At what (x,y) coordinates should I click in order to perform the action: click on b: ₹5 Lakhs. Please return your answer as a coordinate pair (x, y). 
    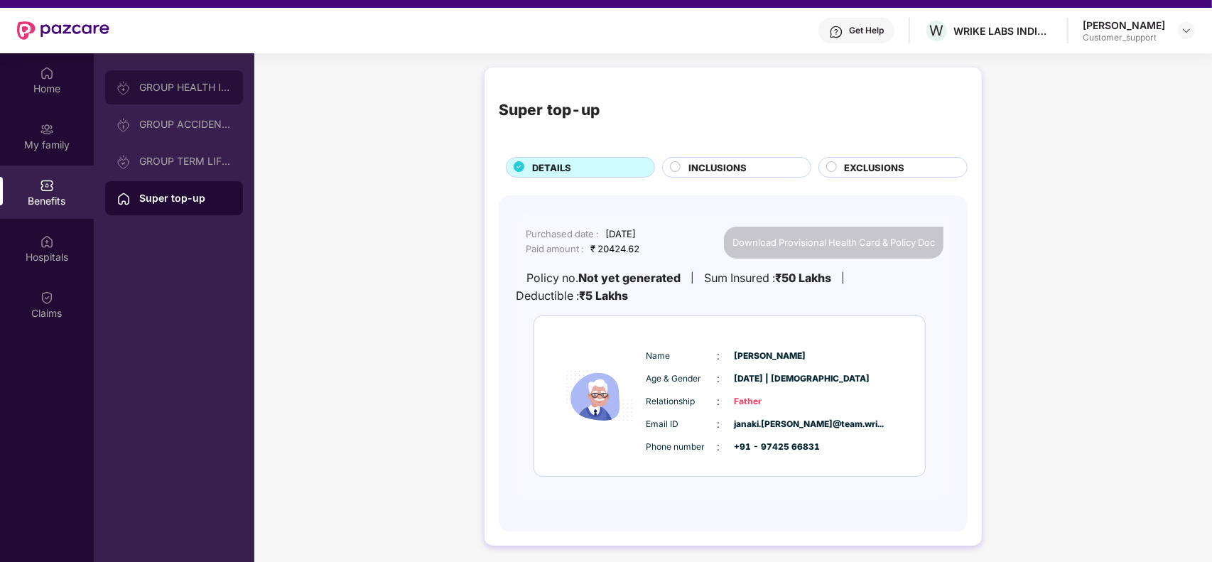
    Looking at the image, I should click on (603, 296).